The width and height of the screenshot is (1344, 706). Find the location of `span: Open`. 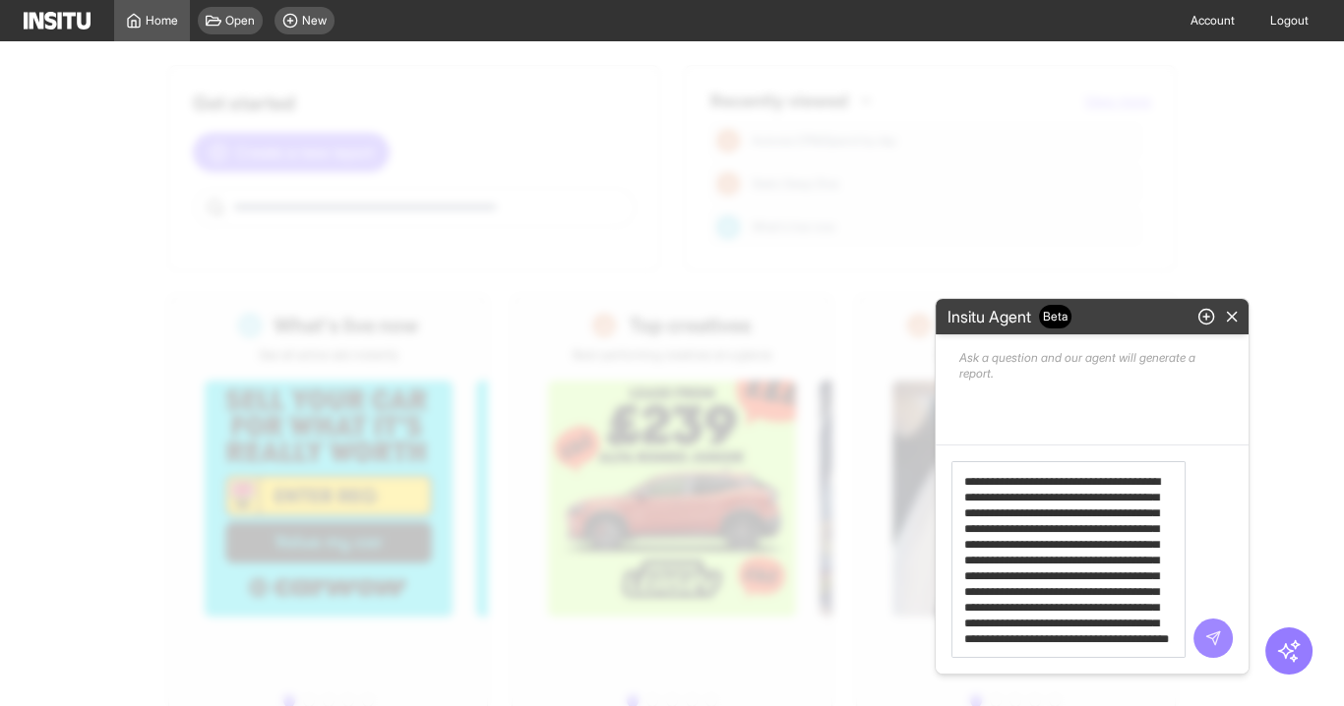

span: Open is located at coordinates (240, 21).